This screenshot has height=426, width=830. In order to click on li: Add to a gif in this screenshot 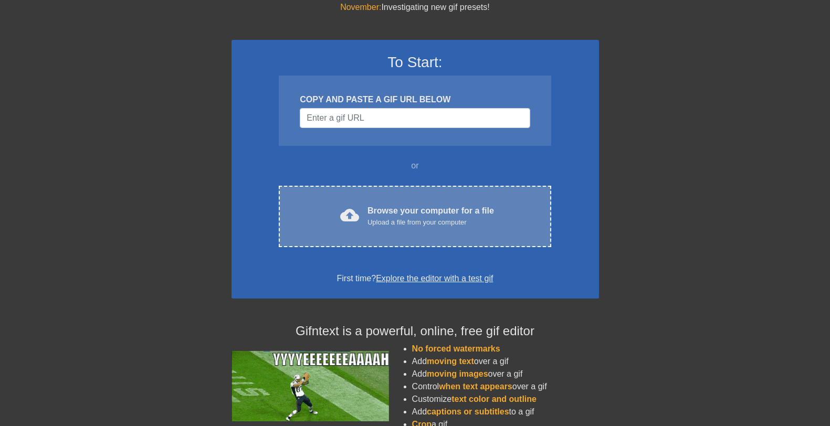, I will do `click(506, 412)`.